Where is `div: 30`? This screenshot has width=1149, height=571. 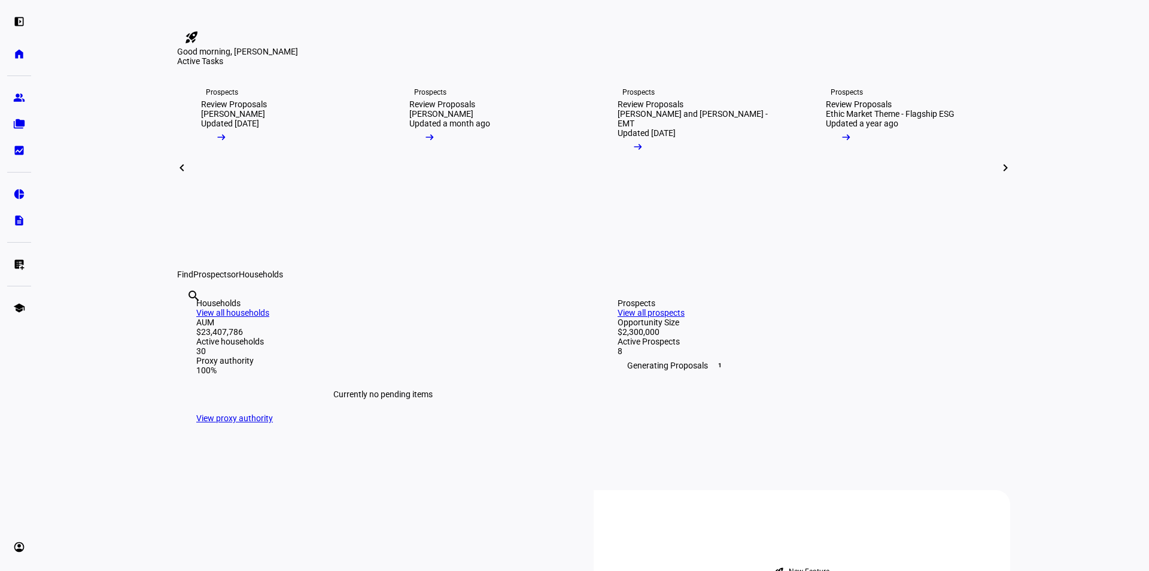
div: 30 is located at coordinates (383, 351).